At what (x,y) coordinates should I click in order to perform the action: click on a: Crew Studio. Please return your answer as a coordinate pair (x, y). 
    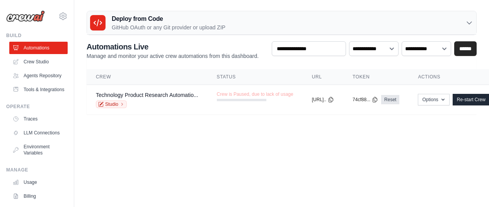
    Looking at the image, I should click on (38, 62).